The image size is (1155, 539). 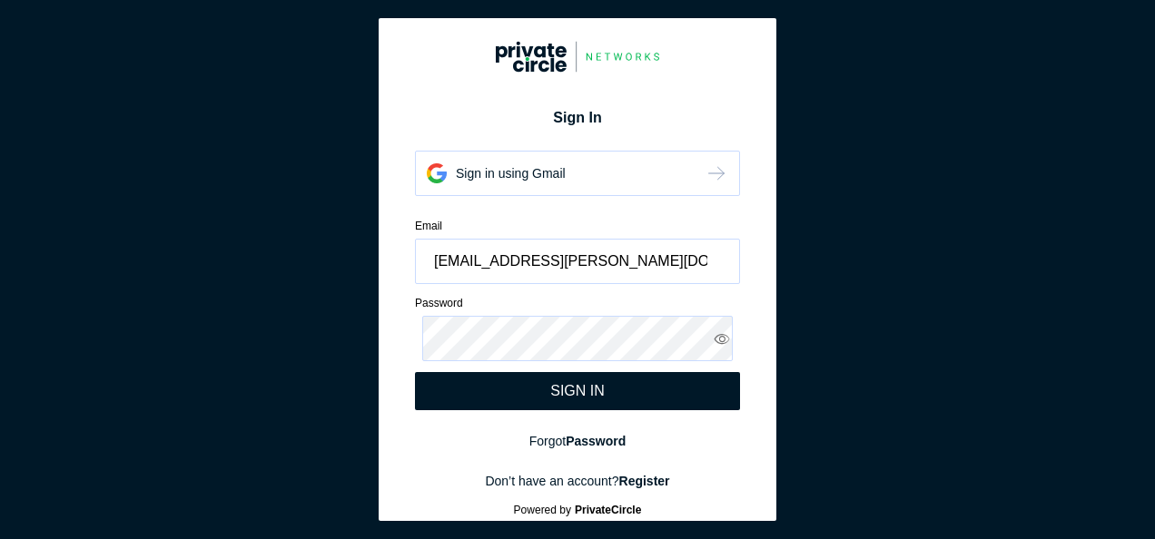 I want to click on div: Sign In, so click(x=577, y=118).